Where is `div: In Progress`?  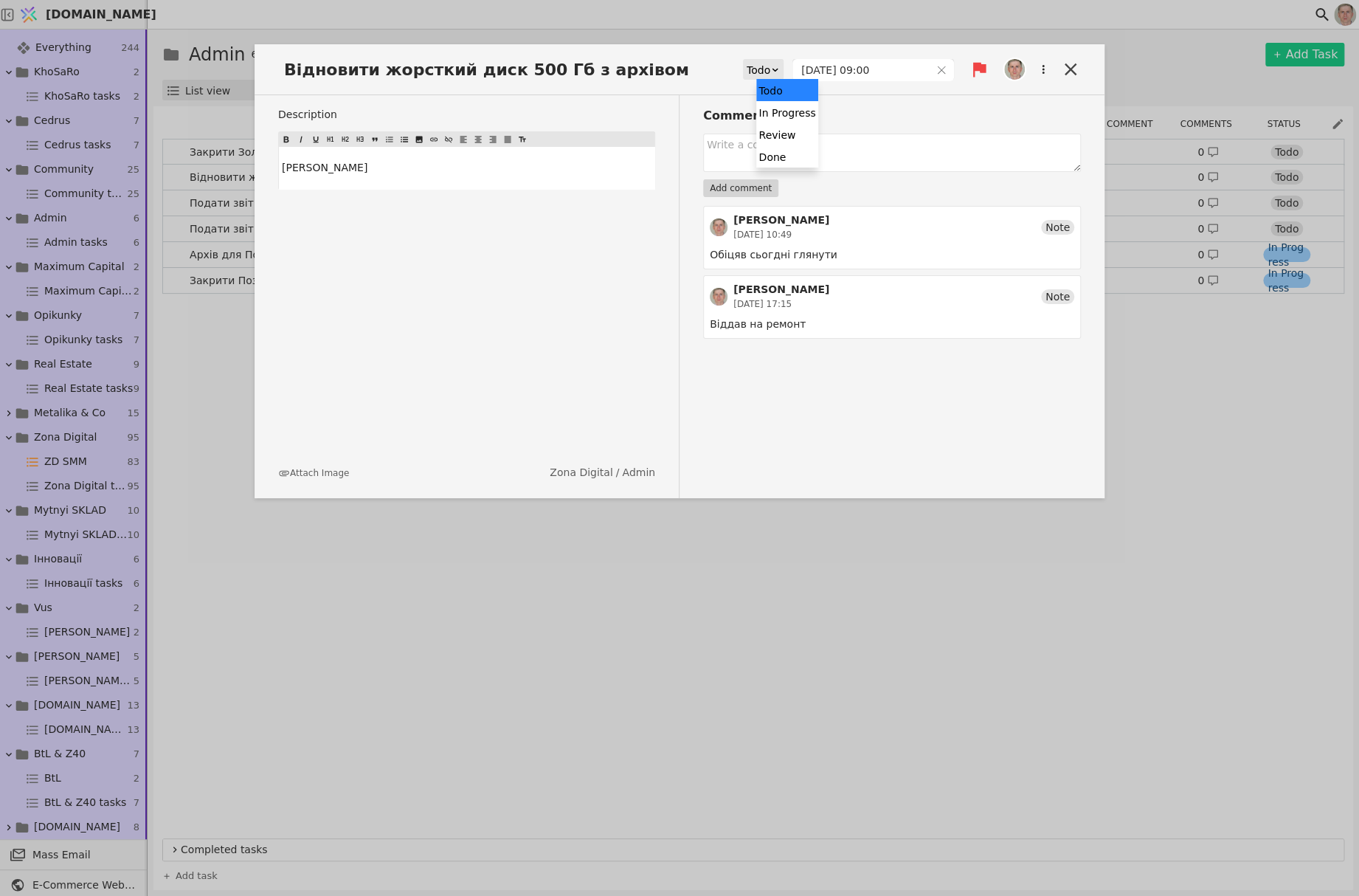 div: In Progress is located at coordinates (786, 112).